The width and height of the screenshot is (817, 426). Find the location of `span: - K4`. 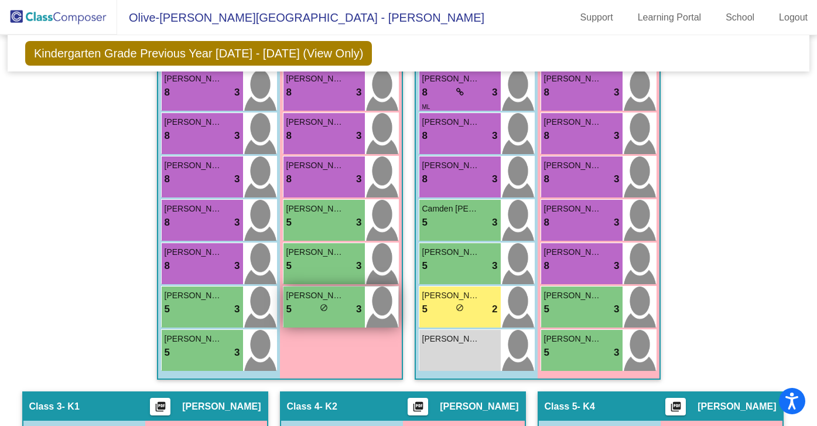

span: - K4 is located at coordinates (586, 407).